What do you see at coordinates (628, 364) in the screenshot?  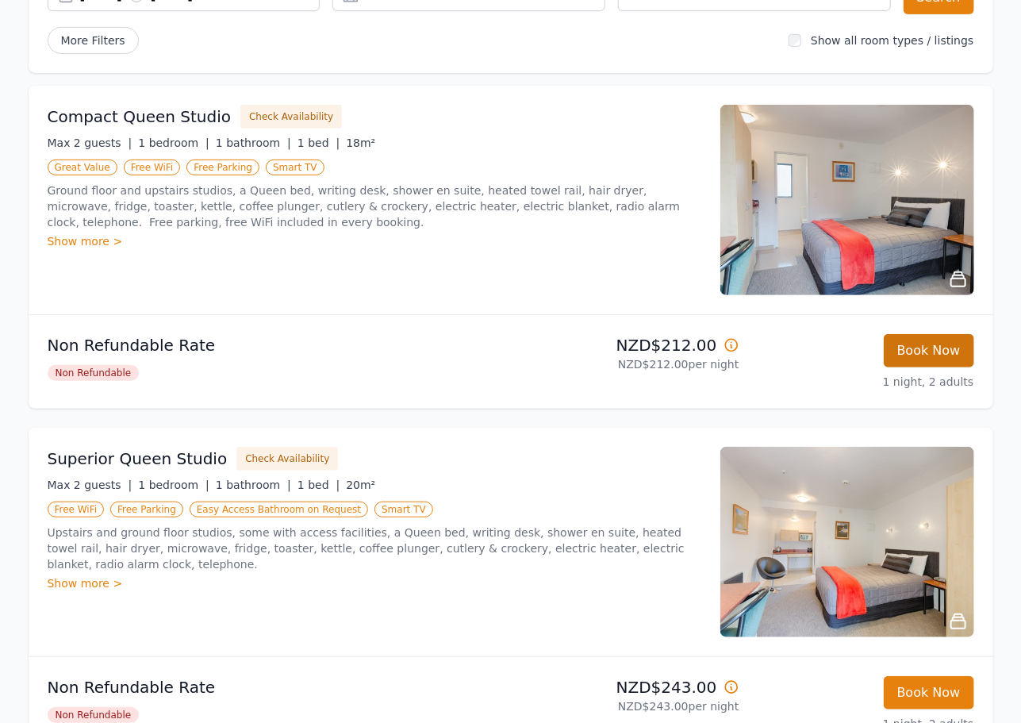 I see `p: NZD$212.00 per night` at bounding box center [628, 364].